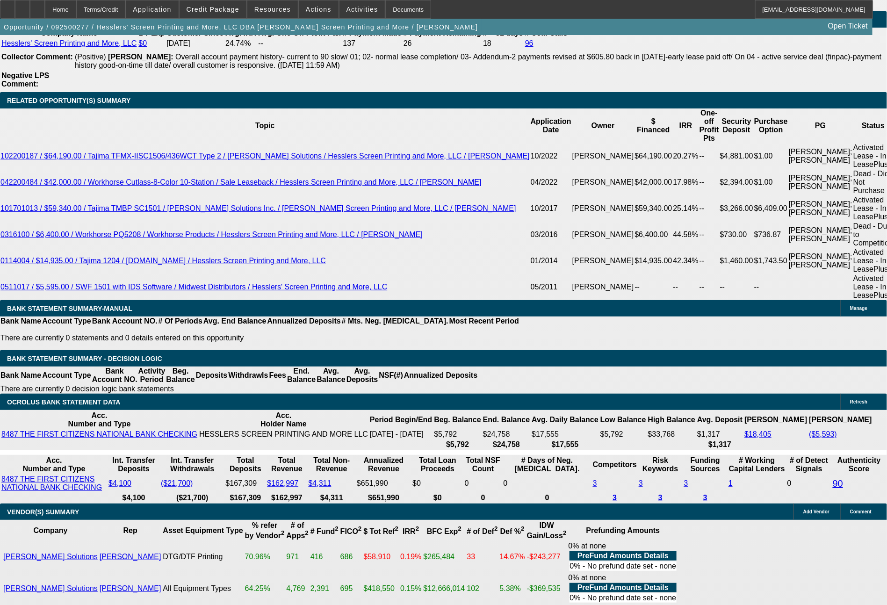 The image size is (887, 605). Describe the element at coordinates (325, 531) in the screenshot. I see `b: # Fund` at that location.